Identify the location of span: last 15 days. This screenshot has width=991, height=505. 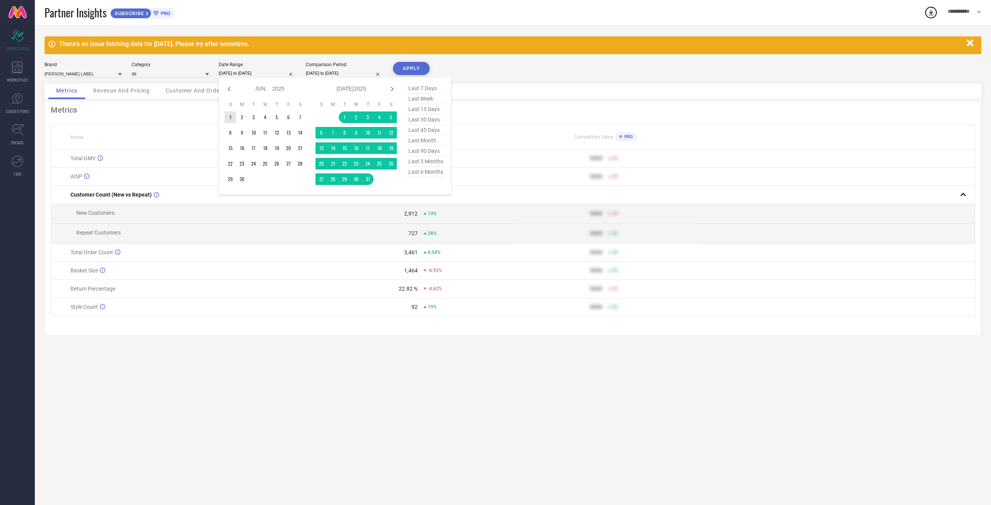
(426, 109).